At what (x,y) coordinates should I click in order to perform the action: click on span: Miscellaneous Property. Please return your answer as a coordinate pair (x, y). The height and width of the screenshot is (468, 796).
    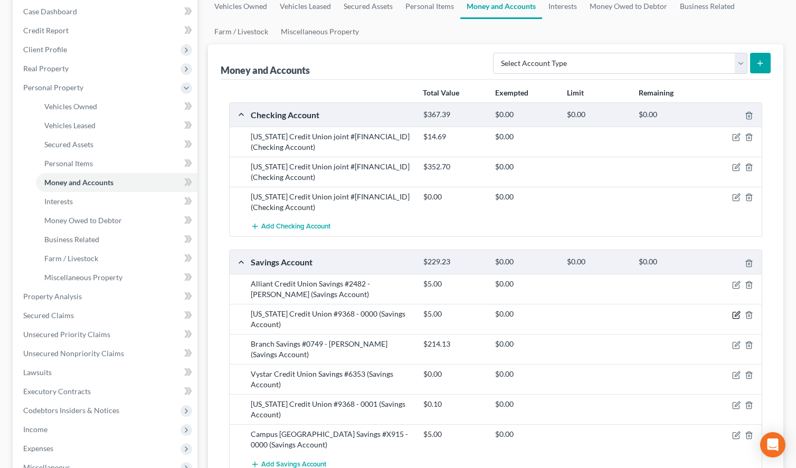
    Looking at the image, I should click on (83, 277).